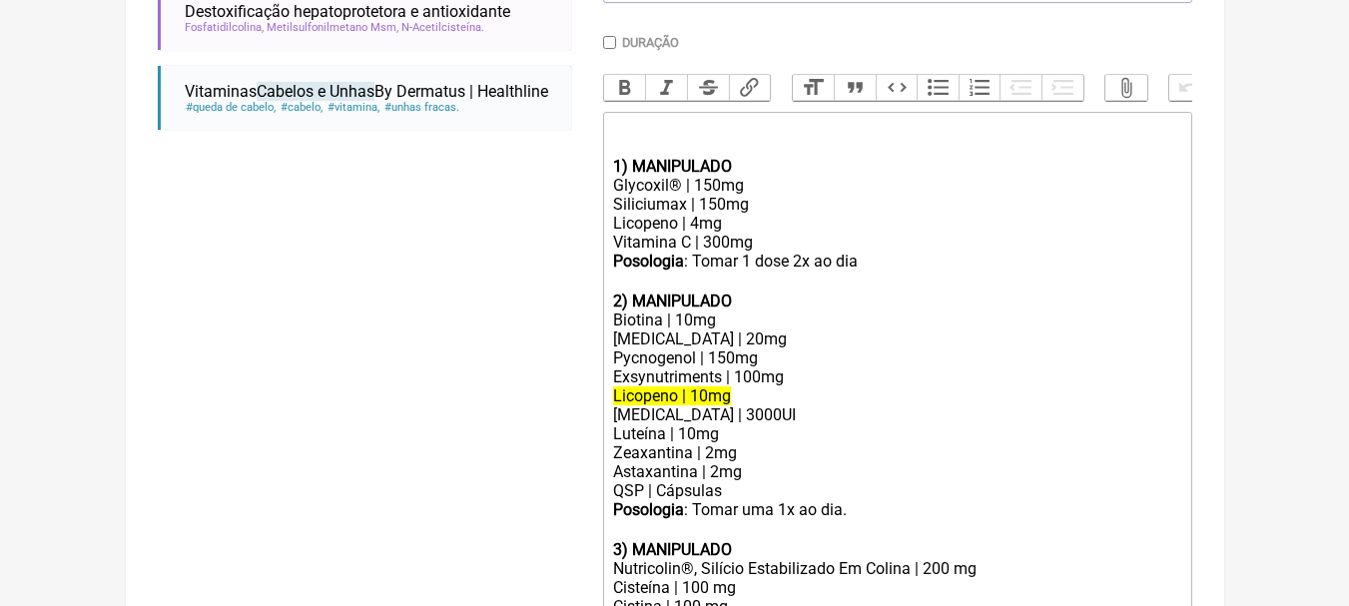 The image size is (1349, 606). What do you see at coordinates (672, 166) in the screenshot?
I see `strong: 1) MANIPULADO` at bounding box center [672, 166].